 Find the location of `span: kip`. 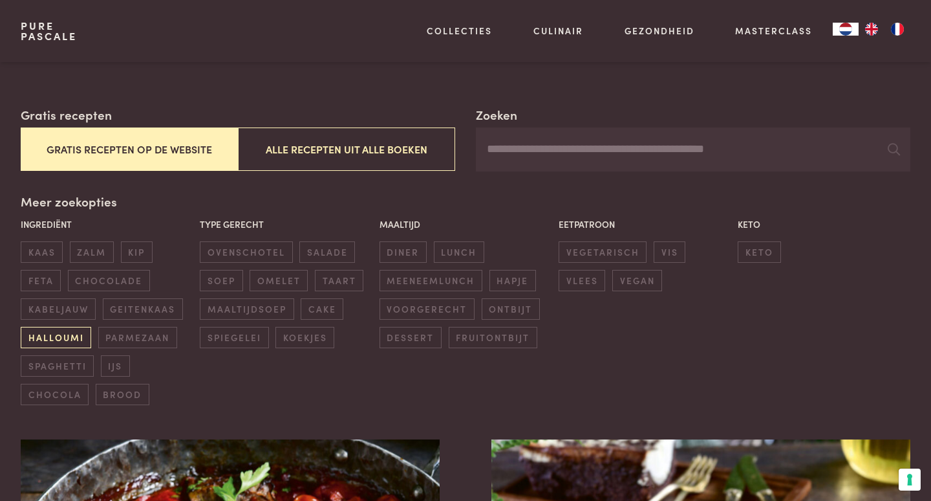

span: kip is located at coordinates (136, 252).